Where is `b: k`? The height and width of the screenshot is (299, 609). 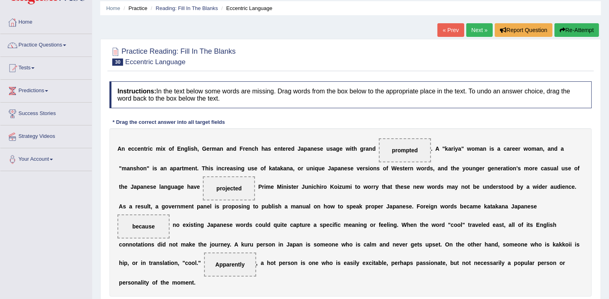
b: k is located at coordinates (282, 168).